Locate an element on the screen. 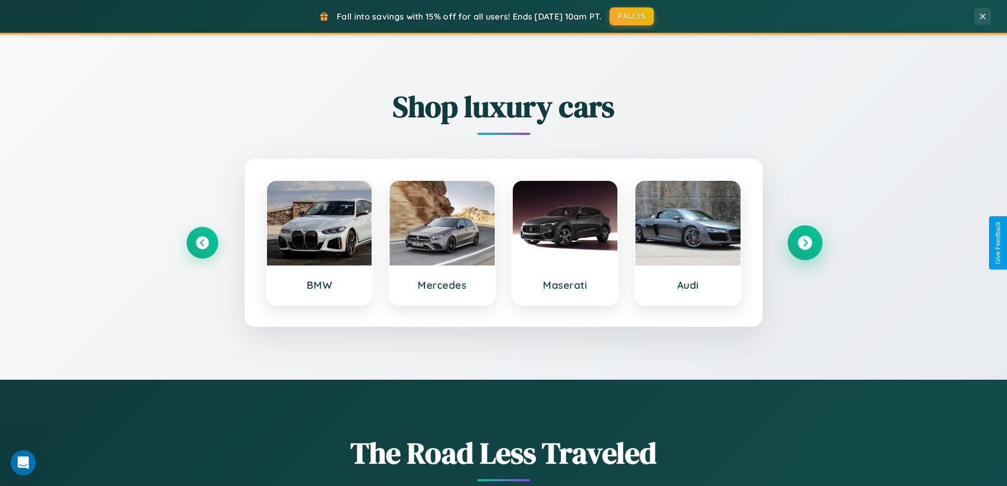 The width and height of the screenshot is (1007, 486). h3: Maserati is located at coordinates (565, 285).